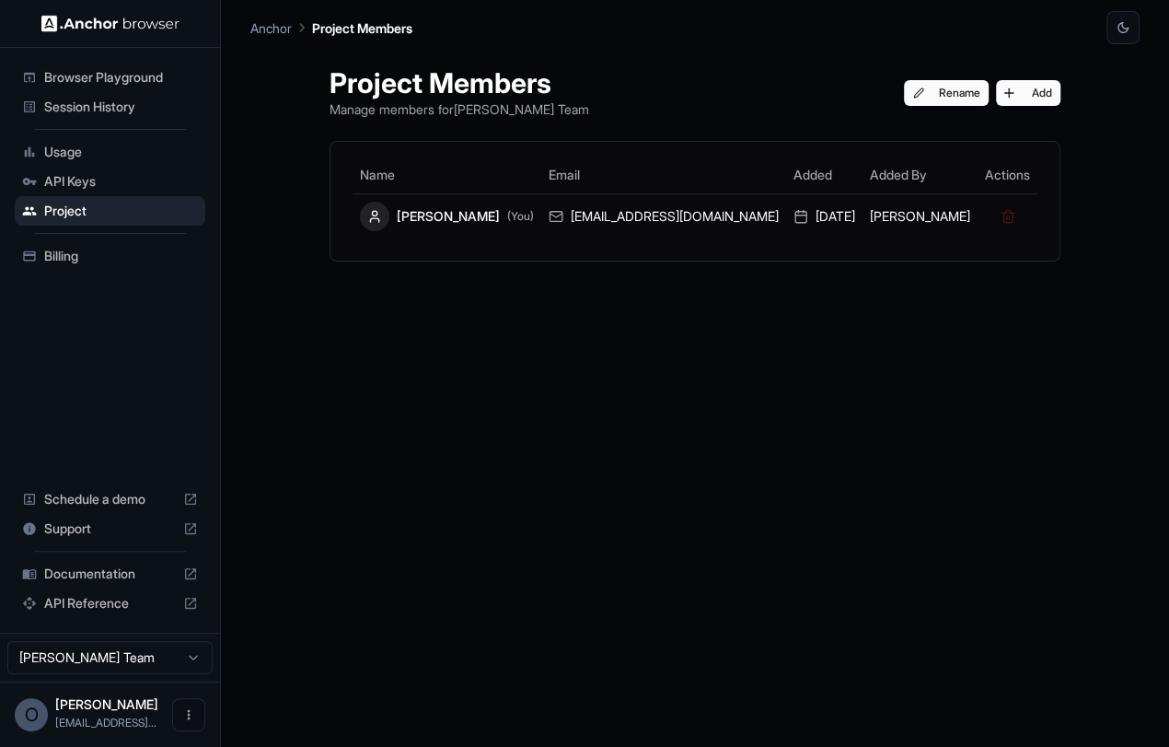 The width and height of the screenshot is (1169, 747). Describe the element at coordinates (947, 93) in the screenshot. I see `button: Rename` at that location.